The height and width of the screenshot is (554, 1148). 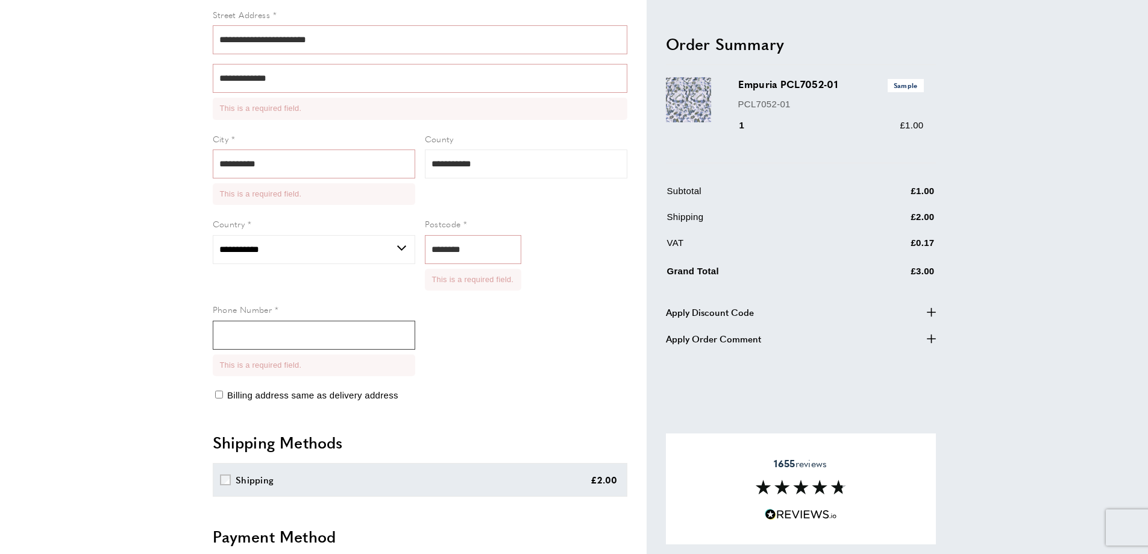 I want to click on span: Apply Discount Code, so click(x=710, y=312).